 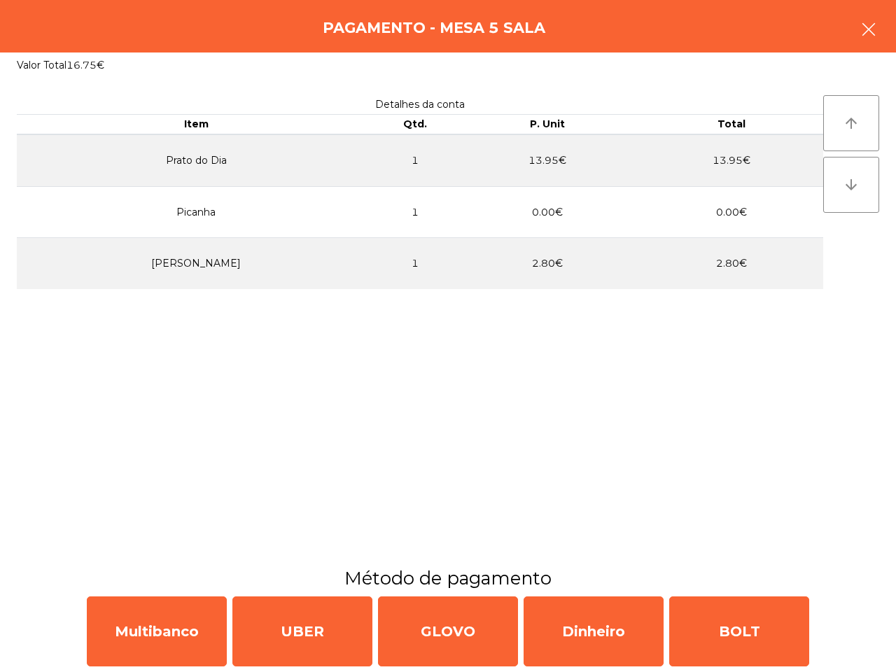 I want to click on div: UBER, so click(x=302, y=631).